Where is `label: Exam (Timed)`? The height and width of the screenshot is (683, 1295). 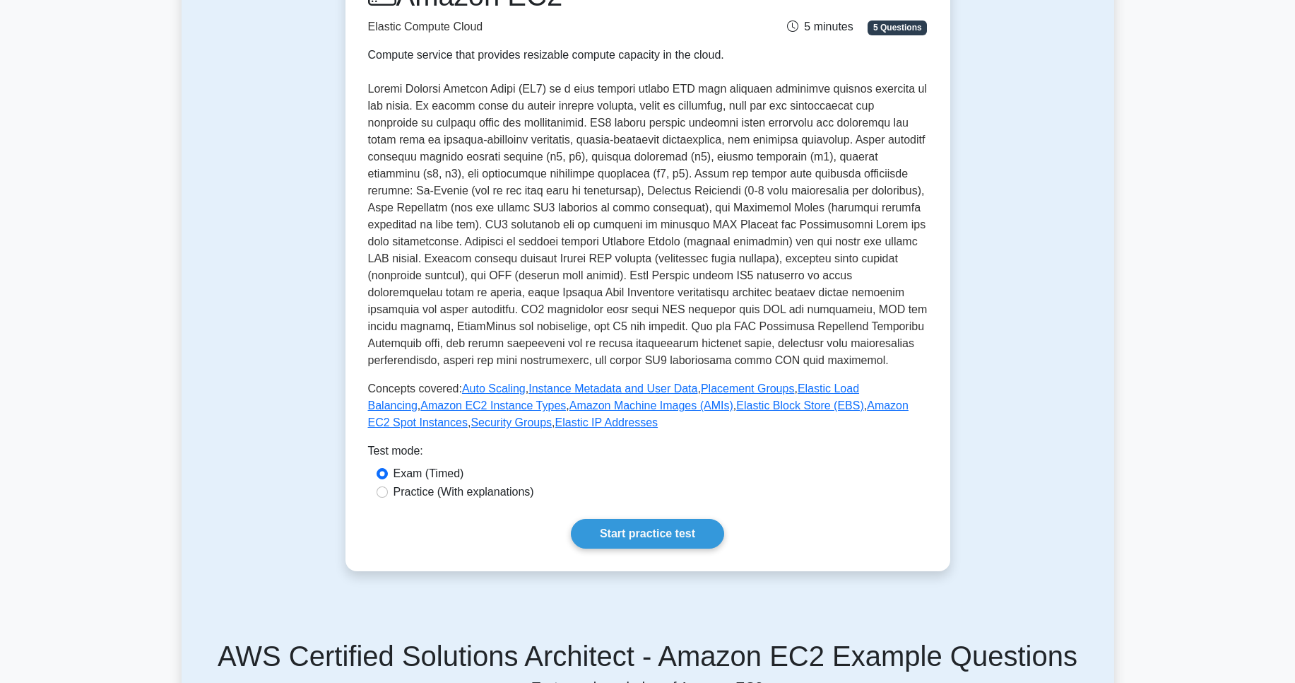
label: Exam (Timed) is located at coordinates (429, 473).